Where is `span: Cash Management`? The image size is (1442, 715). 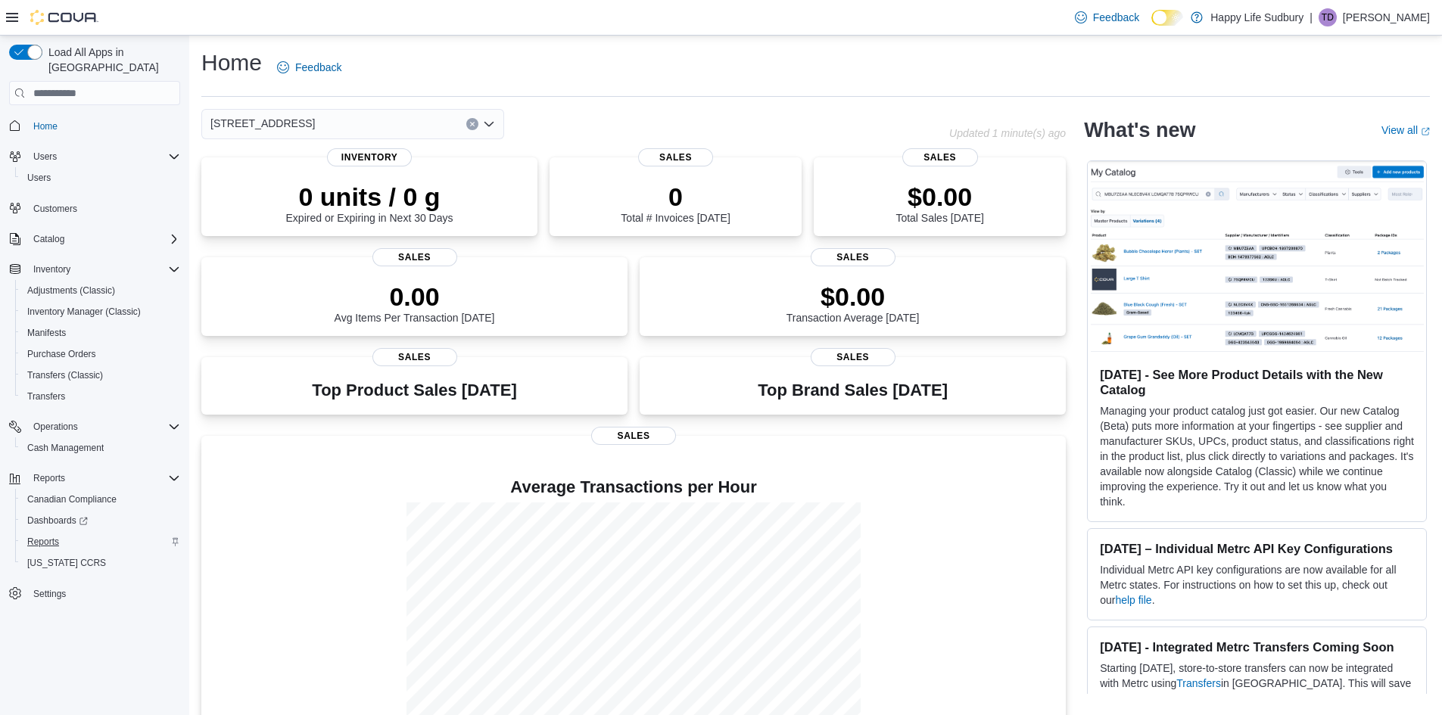
span: Cash Management is located at coordinates (65, 448).